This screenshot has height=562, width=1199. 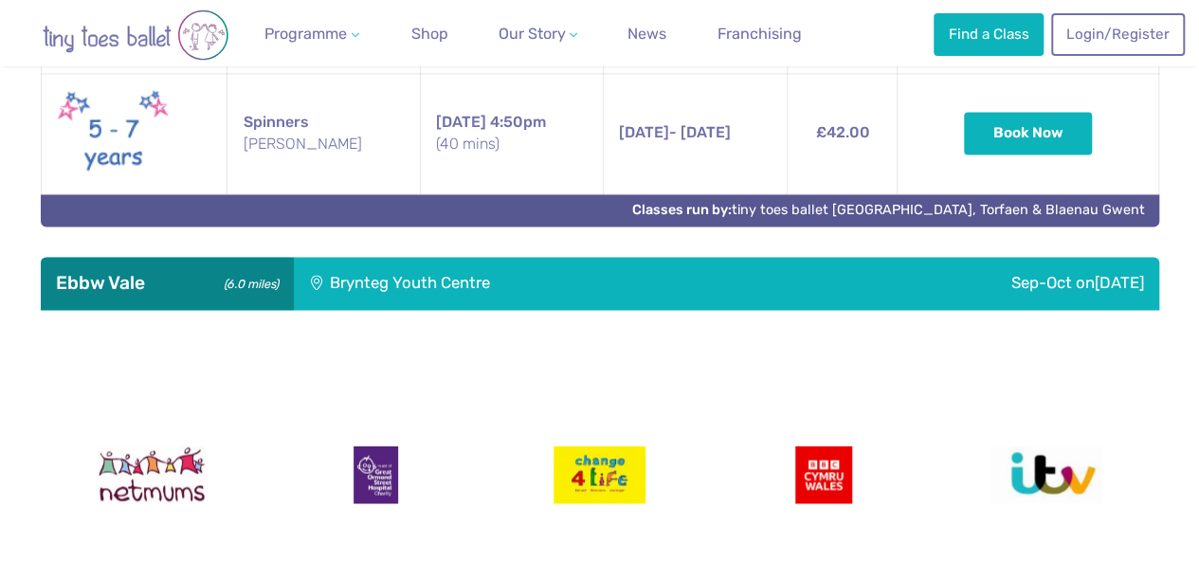 What do you see at coordinates (429, 33) in the screenshot?
I see `span: Shop` at bounding box center [429, 33].